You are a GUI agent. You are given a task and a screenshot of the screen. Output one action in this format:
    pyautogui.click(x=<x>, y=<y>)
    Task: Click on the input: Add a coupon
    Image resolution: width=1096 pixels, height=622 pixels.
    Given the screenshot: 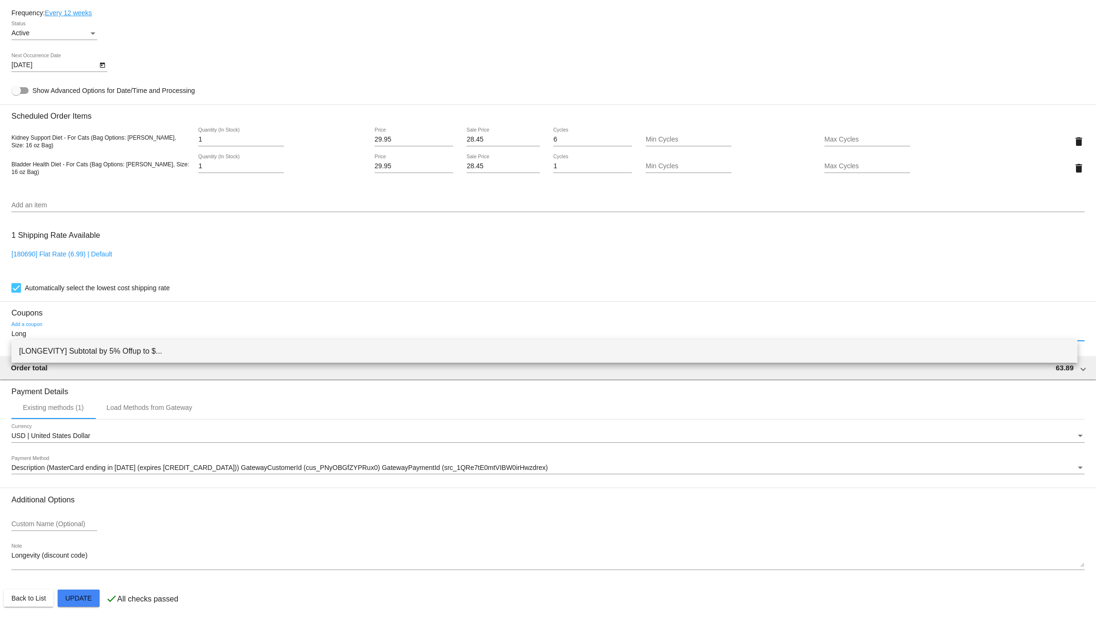 What is the action you would take?
    pyautogui.click(x=548, y=334)
    